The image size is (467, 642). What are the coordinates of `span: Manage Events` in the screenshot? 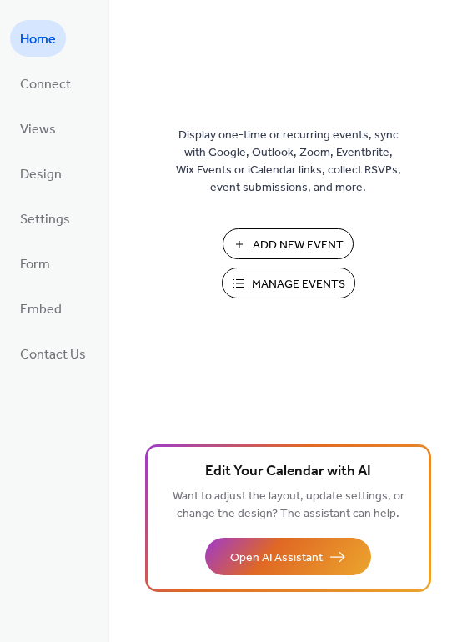 It's located at (299, 284).